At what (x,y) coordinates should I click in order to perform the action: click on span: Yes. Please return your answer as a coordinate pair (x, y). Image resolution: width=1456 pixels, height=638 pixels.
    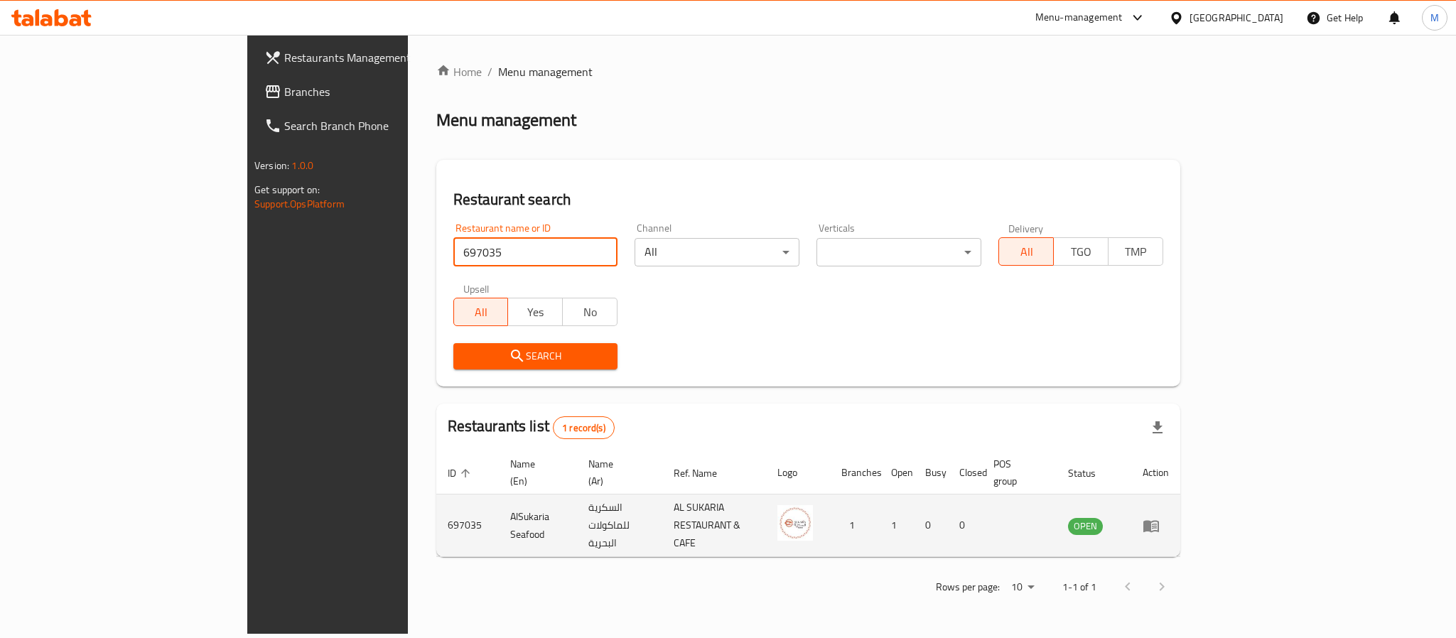
    Looking at the image, I should click on (535, 312).